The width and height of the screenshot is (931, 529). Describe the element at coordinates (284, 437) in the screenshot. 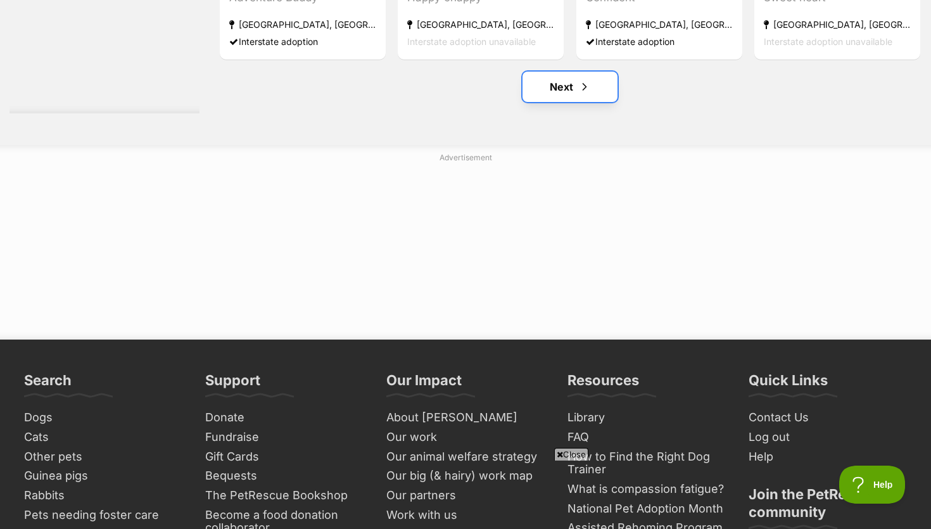

I see `a: Fundraise` at that location.